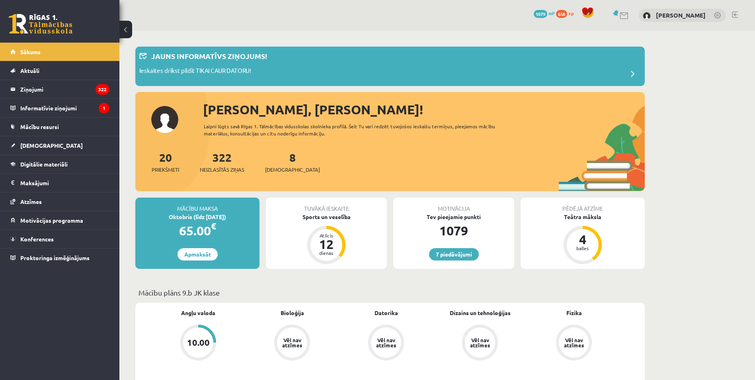 The width and height of the screenshot is (755, 380). I want to click on span: Digitālie materiāli, so click(44, 164).